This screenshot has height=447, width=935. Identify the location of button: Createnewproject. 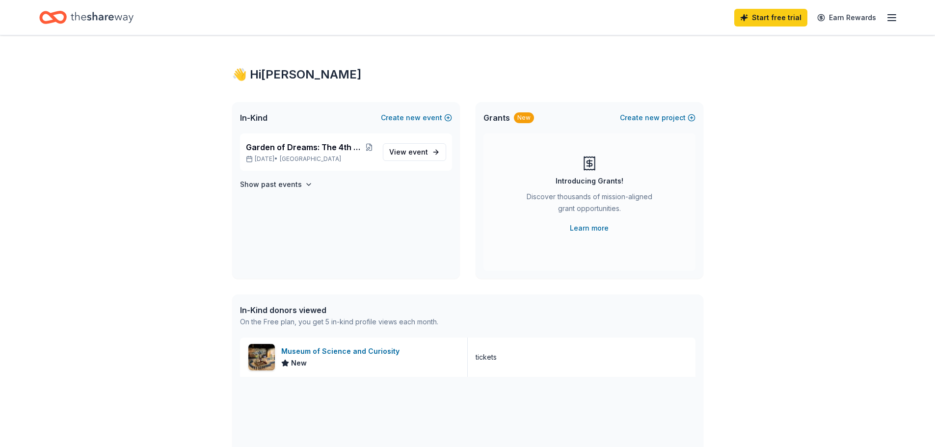
(658, 118).